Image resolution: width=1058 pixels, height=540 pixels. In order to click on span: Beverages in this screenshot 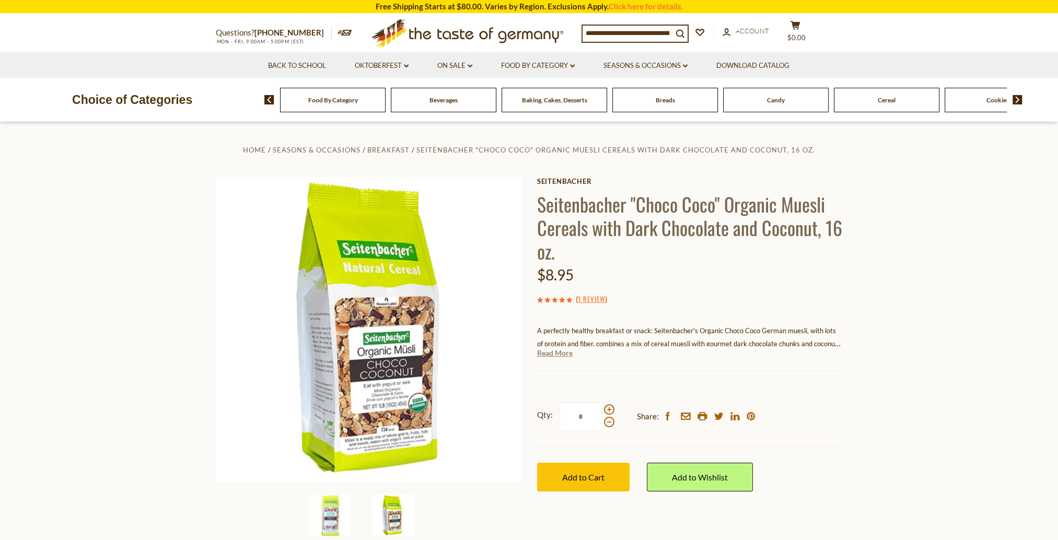, I will do `click(444, 100)`.